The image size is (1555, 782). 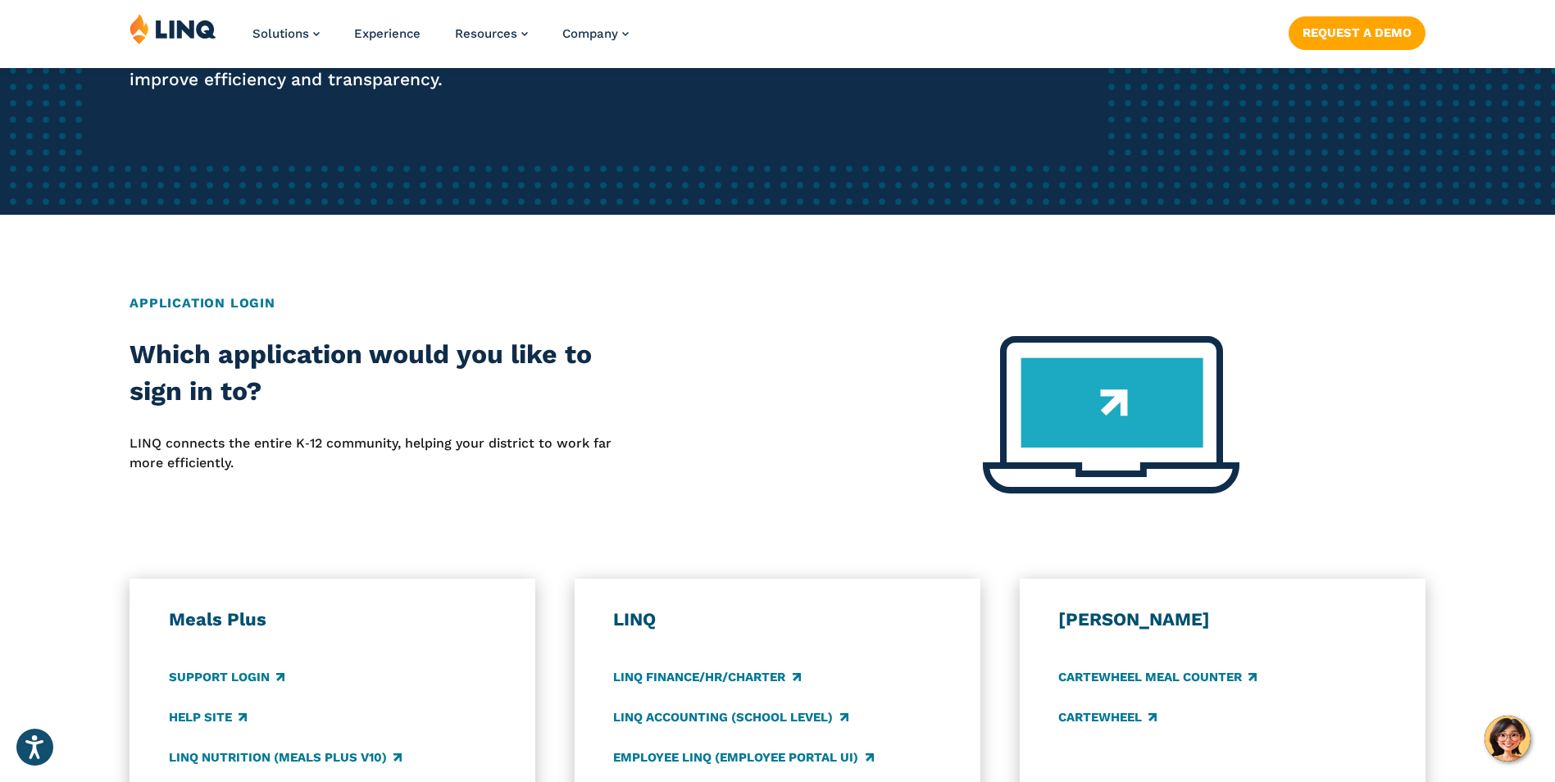 I want to click on h2: Which application would you like to sign in to?, so click(x=388, y=373).